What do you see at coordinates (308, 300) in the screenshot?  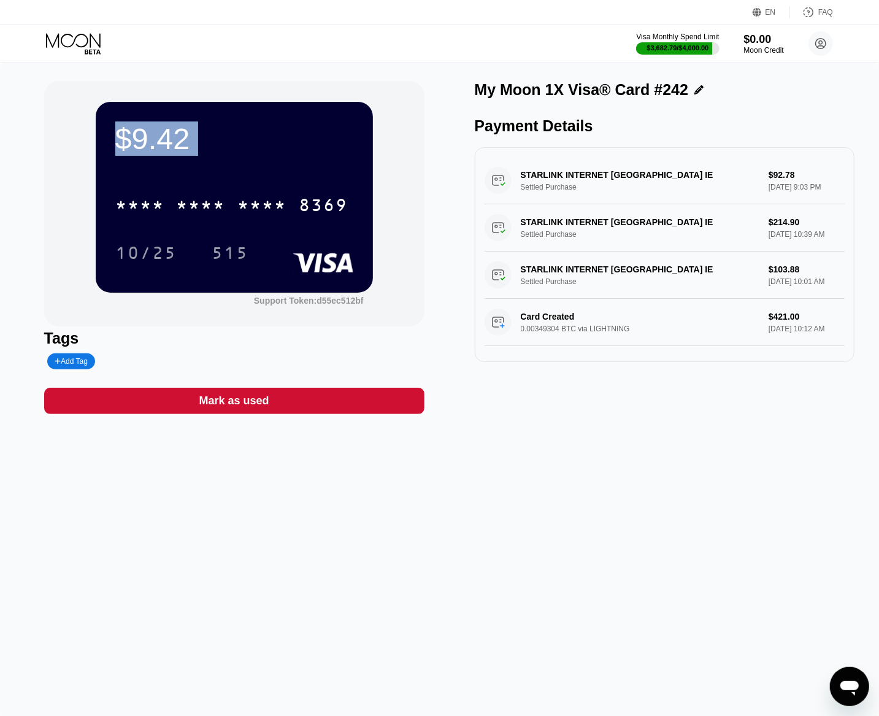 I see `div: Support Token: d55ec512bf` at bounding box center [308, 300].